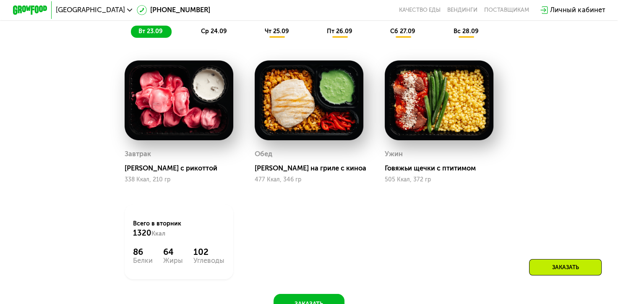  Describe the element at coordinates (264, 154) in the screenshot. I see `div: Обед` at that location.